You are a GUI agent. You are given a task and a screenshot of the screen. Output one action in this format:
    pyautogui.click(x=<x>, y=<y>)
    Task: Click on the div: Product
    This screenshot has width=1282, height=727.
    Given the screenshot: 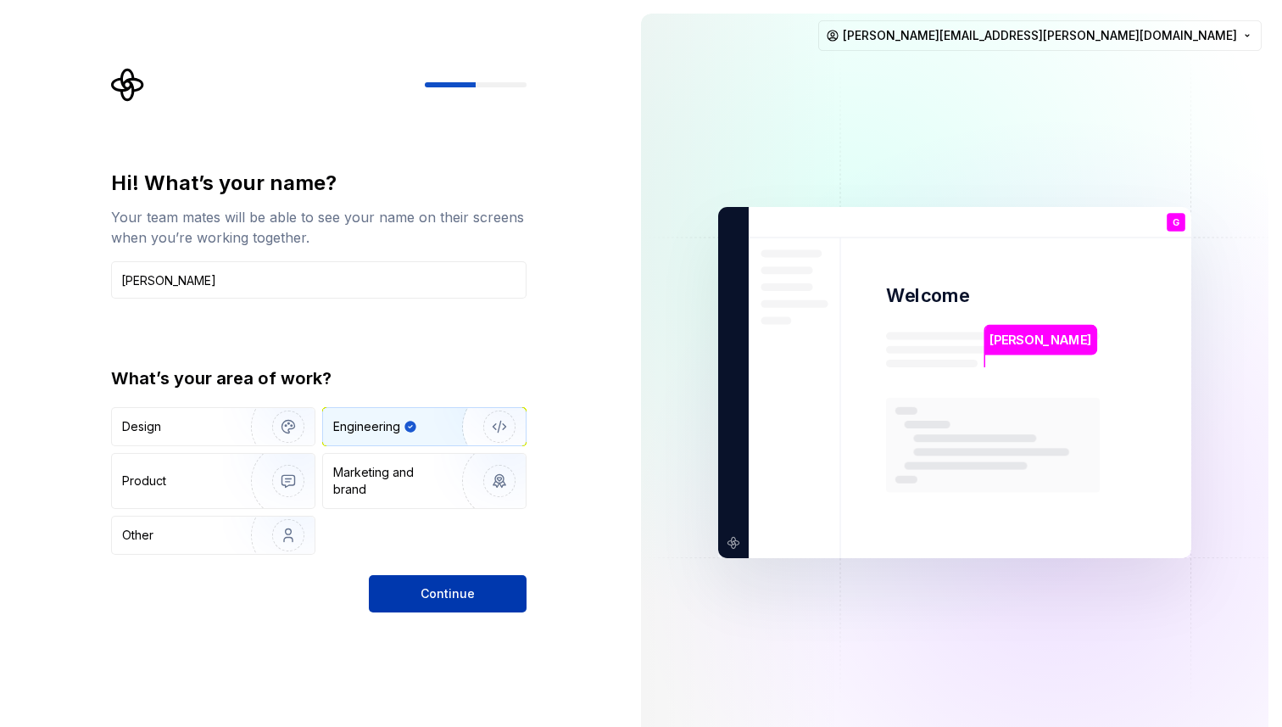 What is the action you would take?
    pyautogui.click(x=144, y=481)
    